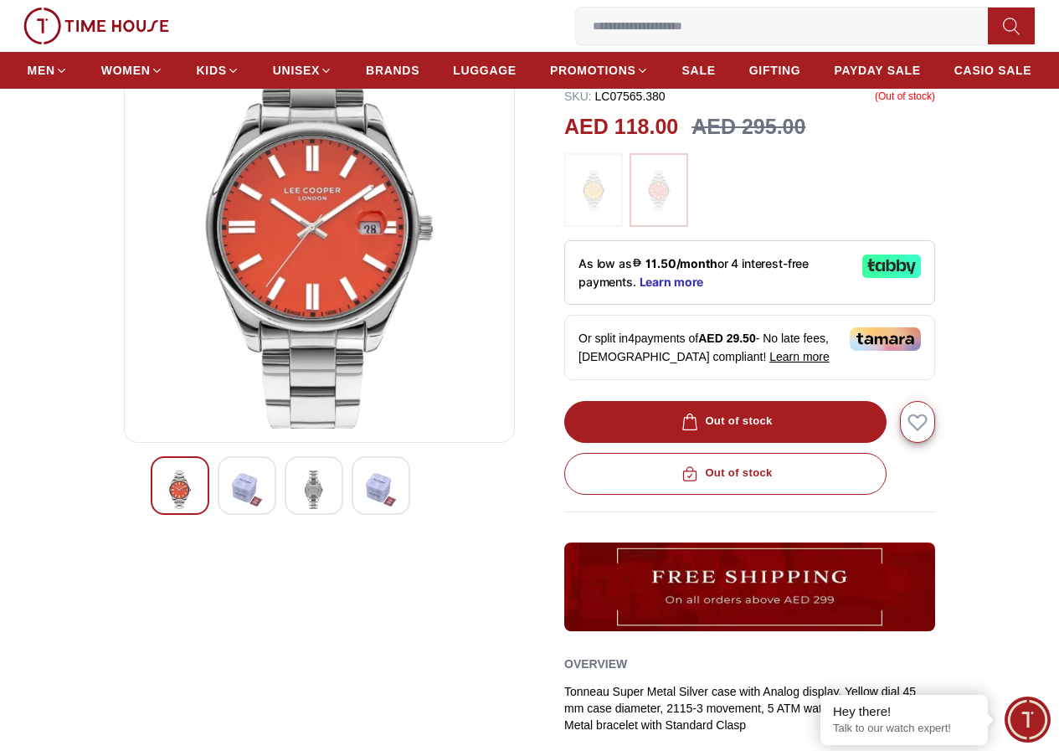 The height and width of the screenshot is (751, 1059). What do you see at coordinates (126, 70) in the screenshot?
I see `span: WOMEN` at bounding box center [126, 70].